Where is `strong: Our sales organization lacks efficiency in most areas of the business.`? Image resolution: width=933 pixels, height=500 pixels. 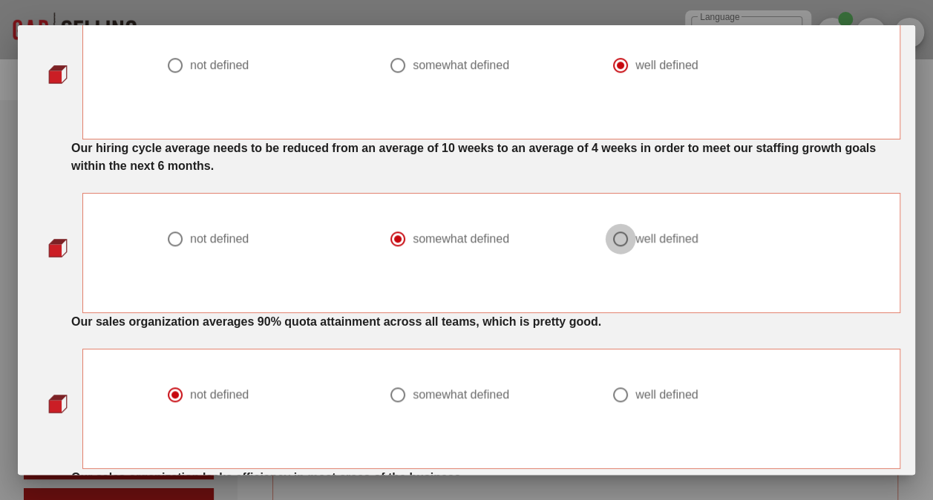
strong: Our sales organization lacks efficiency in most areas of the business. is located at coordinates (267, 477).